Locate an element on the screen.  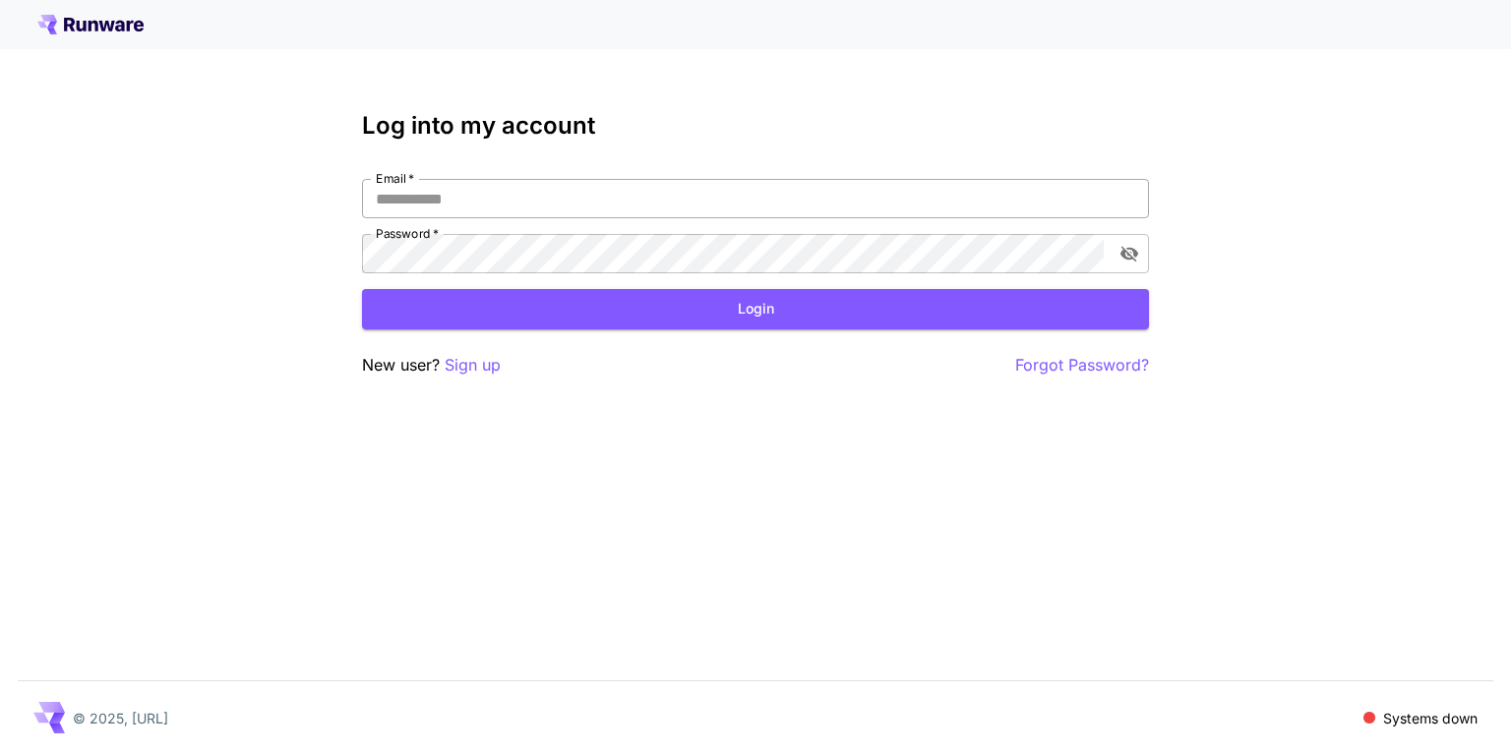
button: Login is located at coordinates (755, 309).